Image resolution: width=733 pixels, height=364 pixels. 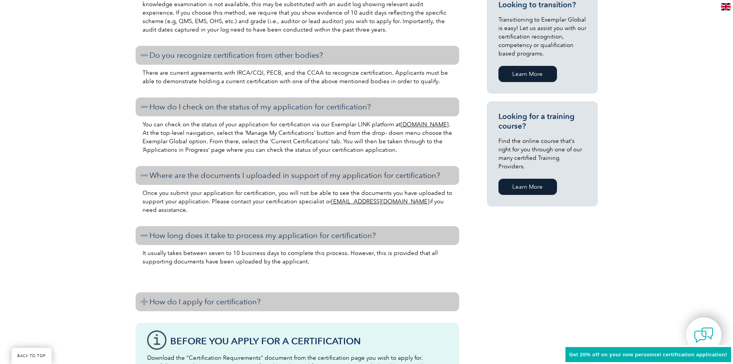 What do you see at coordinates (297, 107) in the screenshot?
I see `h3: How do I check on the status of my application for certification?` at bounding box center [297, 107].